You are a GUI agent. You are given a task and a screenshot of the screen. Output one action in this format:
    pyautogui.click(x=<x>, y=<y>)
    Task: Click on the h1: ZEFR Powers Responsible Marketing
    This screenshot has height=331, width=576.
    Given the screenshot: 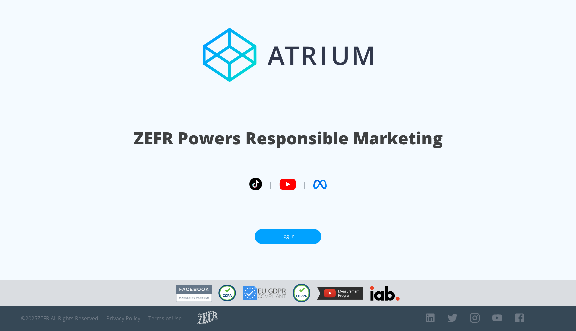 What is the action you would take?
    pyautogui.click(x=288, y=138)
    